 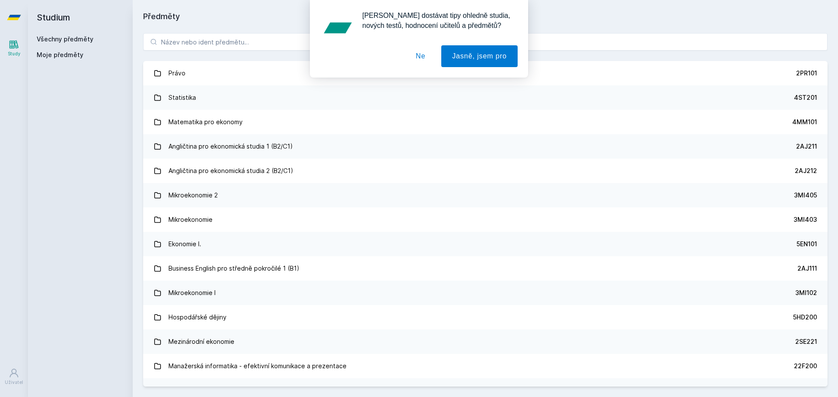 I want to click on a: Angličtina pro ekonomická studia 1 (B2/C1) 2AJ211, so click(x=485, y=147).